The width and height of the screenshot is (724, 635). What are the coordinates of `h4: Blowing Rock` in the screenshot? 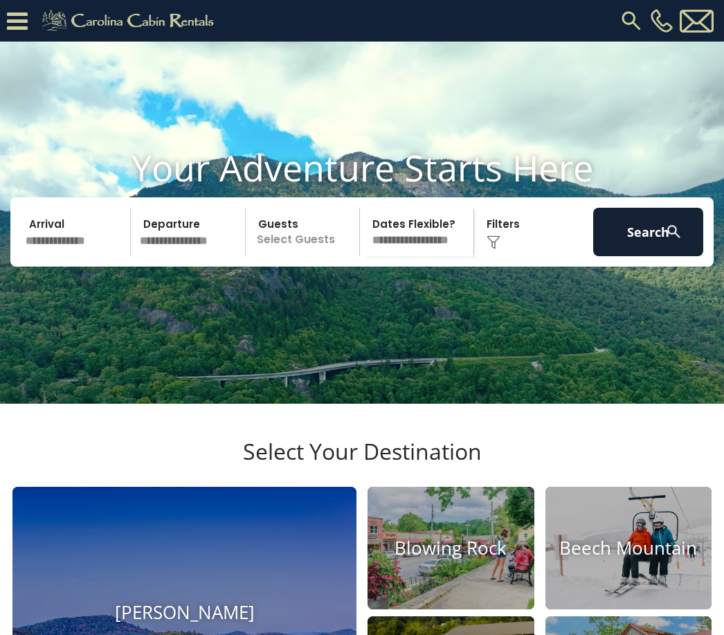 It's located at (451, 548).